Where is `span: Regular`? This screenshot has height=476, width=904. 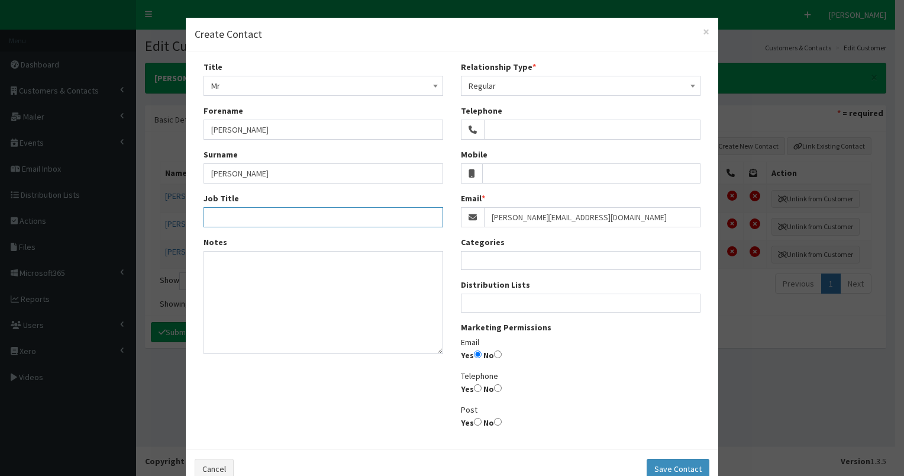
span: Regular is located at coordinates (581, 86).